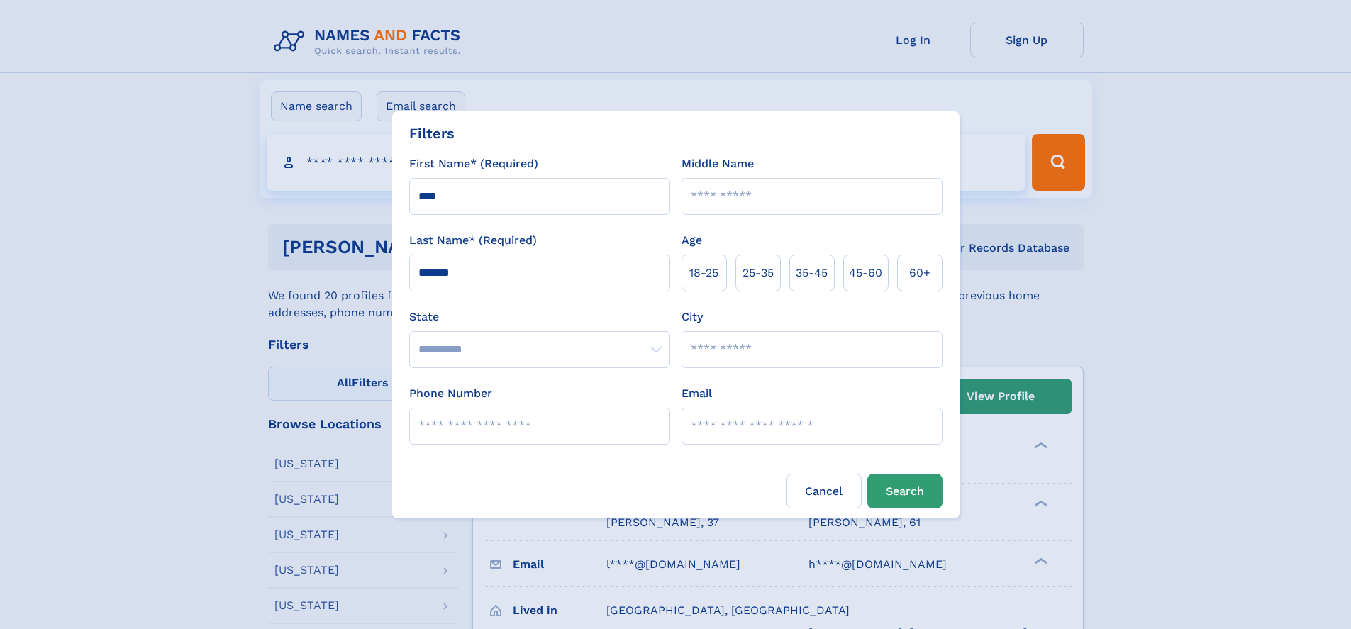  What do you see at coordinates (703, 273) in the screenshot?
I see `span: 18‑25` at bounding box center [703, 273].